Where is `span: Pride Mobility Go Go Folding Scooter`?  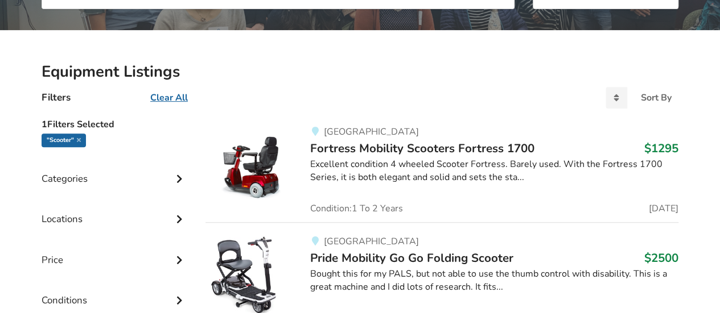
span: Pride Mobility Go Go Folding Scooter is located at coordinates (411, 258).